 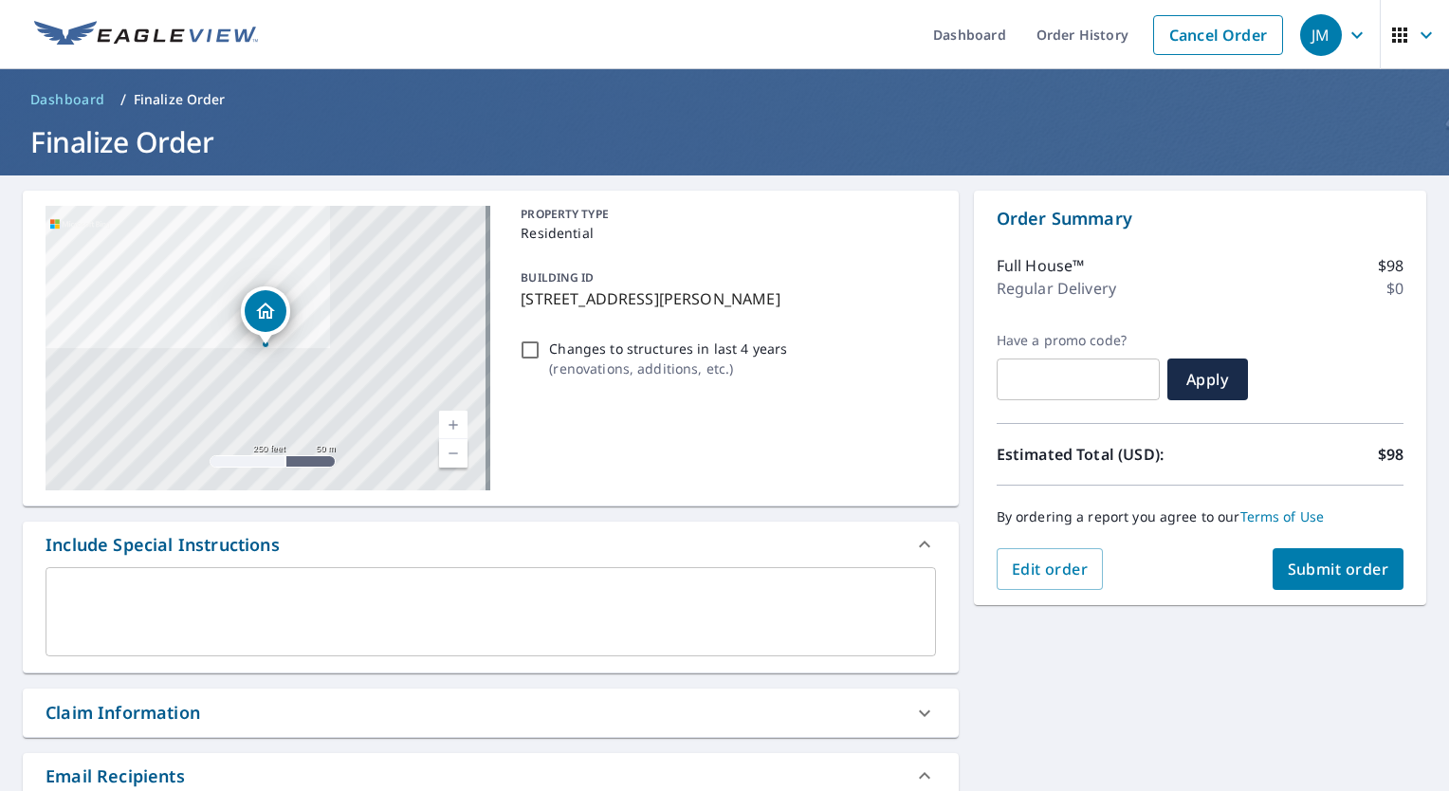 I want to click on span: Dashboard, so click(x=67, y=100).